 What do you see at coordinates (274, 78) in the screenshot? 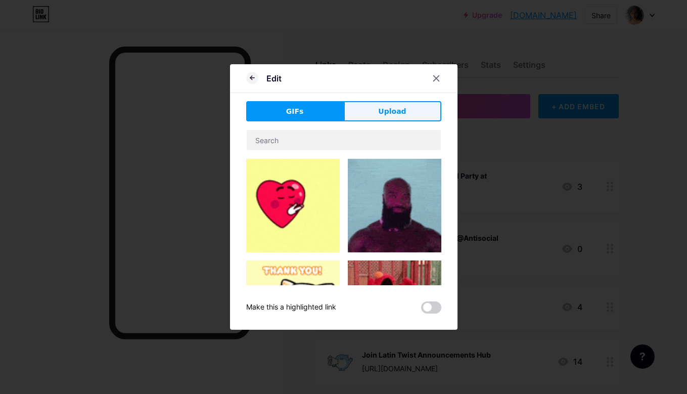
I see `div: Edit` at bounding box center [274, 78].